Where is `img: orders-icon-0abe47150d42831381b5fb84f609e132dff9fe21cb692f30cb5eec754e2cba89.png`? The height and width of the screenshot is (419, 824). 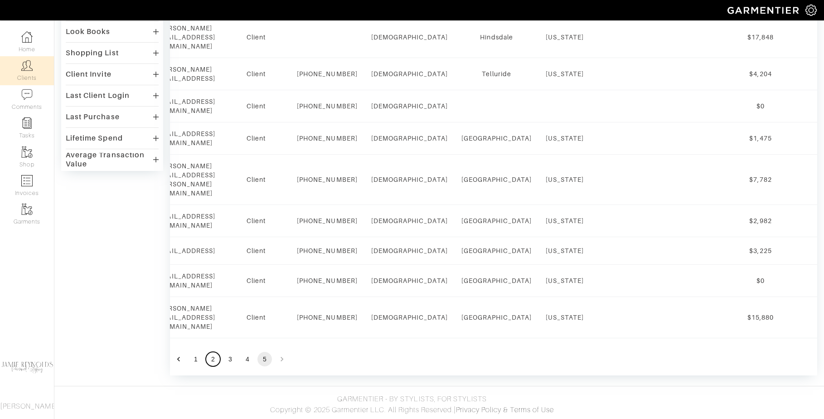
img: orders-icon-0abe47150d42831381b5fb84f609e132dff9fe21cb692f30cb5eec754e2cba89.png is located at coordinates (27, 180).